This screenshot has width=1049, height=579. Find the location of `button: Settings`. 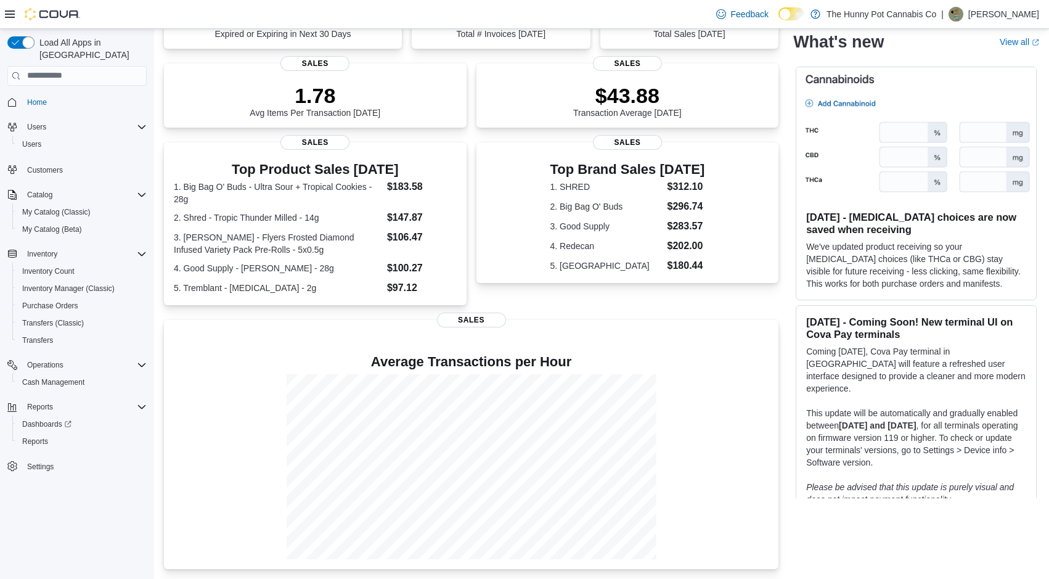

button: Settings is located at coordinates (77, 466).